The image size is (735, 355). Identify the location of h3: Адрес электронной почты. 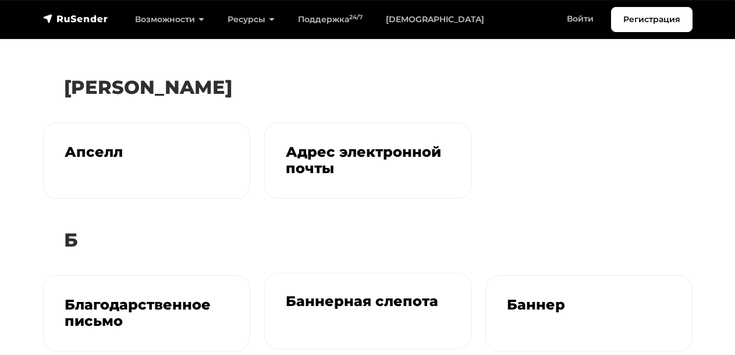
(368, 161).